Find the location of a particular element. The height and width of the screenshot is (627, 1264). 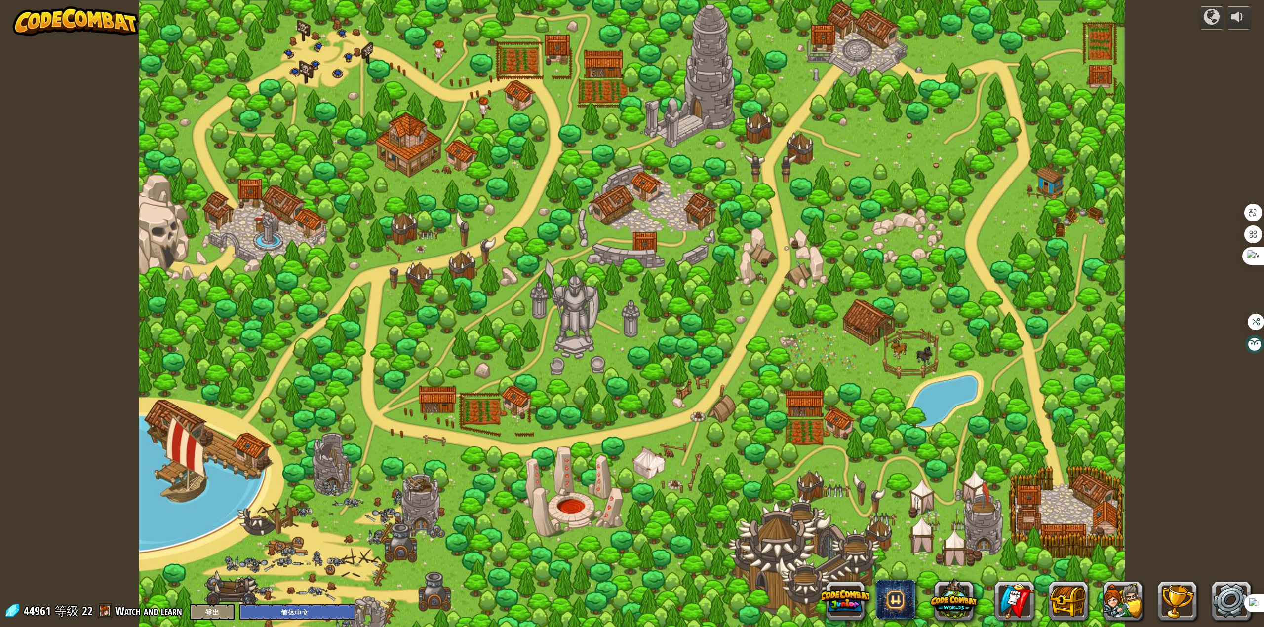

img: CodeCombat - Learn how to code by playing a game is located at coordinates (76, 21).